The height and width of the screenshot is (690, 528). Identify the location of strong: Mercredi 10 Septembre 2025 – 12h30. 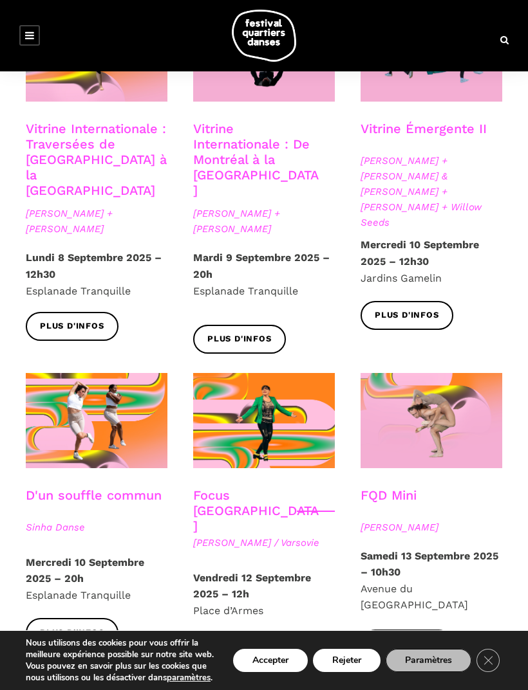
(420, 253).